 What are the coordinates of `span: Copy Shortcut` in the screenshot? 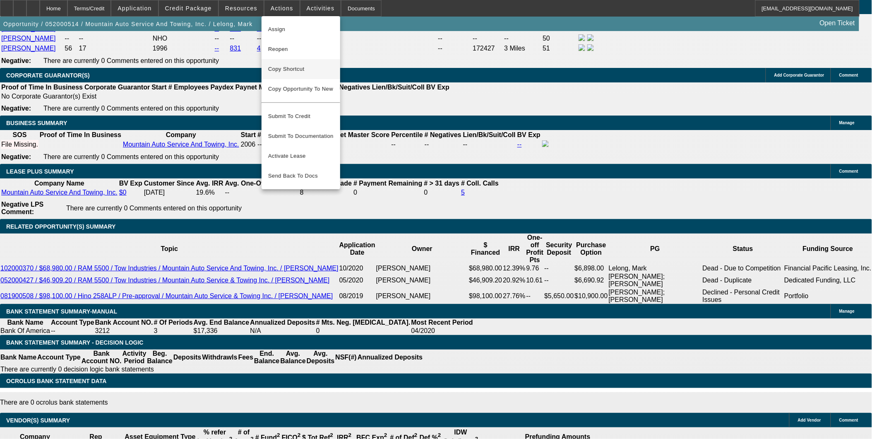 It's located at (301, 69).